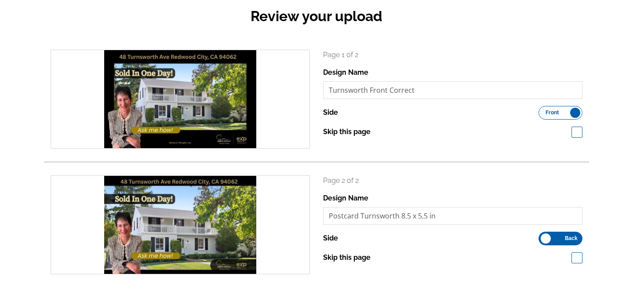  I want to click on p: Page 1 of 2, so click(453, 55).